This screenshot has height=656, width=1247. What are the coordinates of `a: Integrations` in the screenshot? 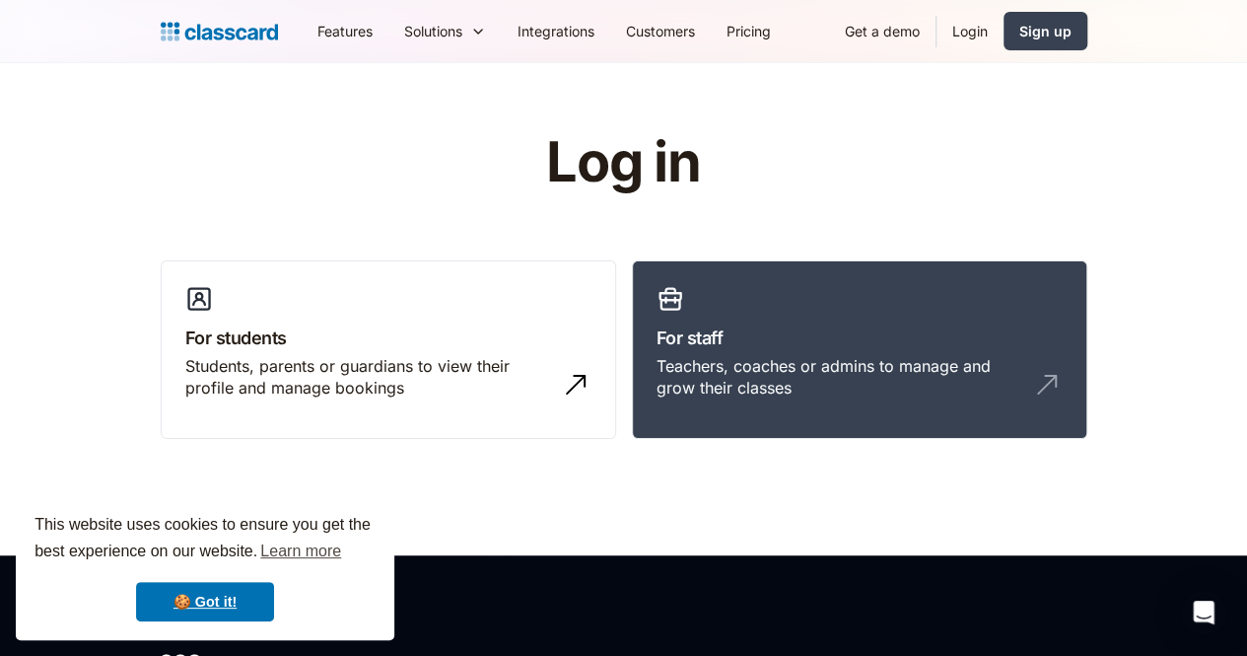 It's located at (556, 31).